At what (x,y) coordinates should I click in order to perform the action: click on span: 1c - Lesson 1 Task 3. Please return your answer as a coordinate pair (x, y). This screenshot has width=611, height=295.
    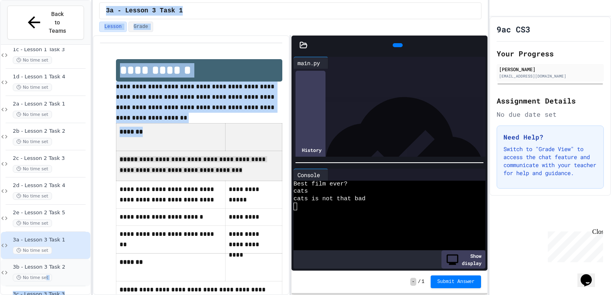
    Looking at the image, I should click on (51, 50).